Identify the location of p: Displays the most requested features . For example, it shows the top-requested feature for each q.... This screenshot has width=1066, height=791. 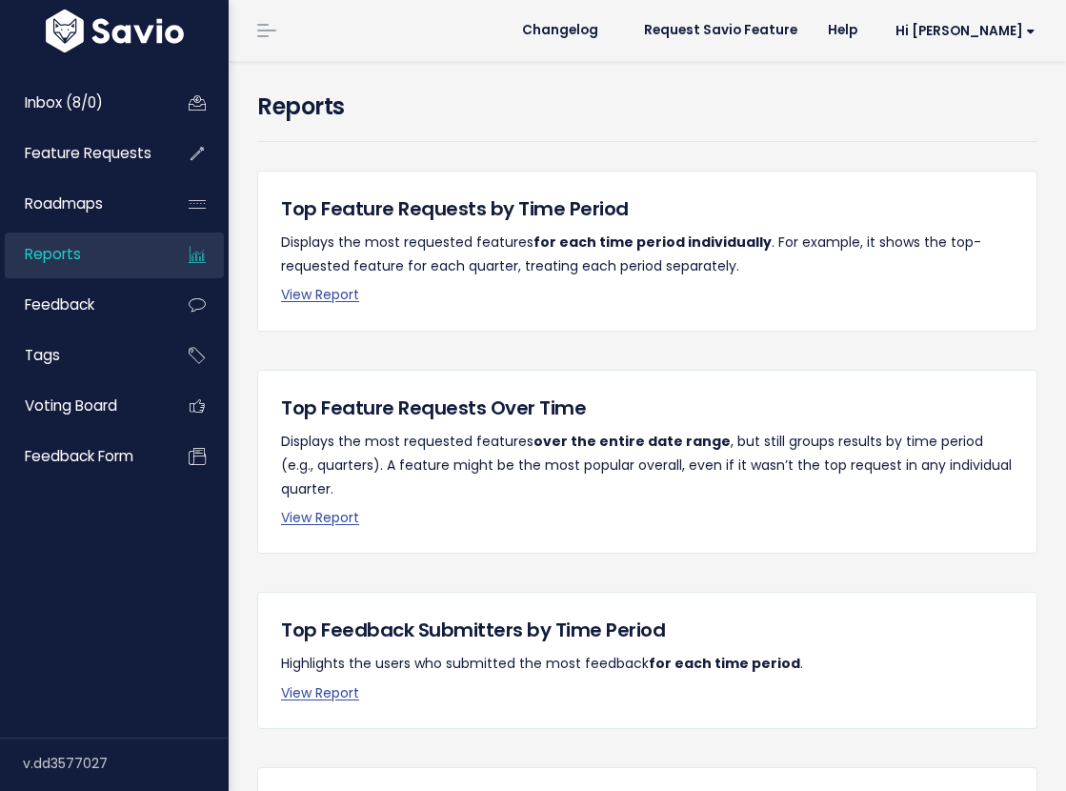
(647, 254).